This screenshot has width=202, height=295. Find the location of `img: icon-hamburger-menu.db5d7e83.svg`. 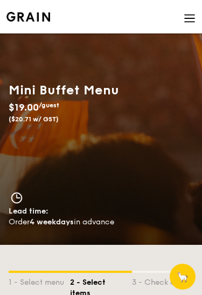

img: icon-hamburger-menu.db5d7e83.svg is located at coordinates (190, 17).